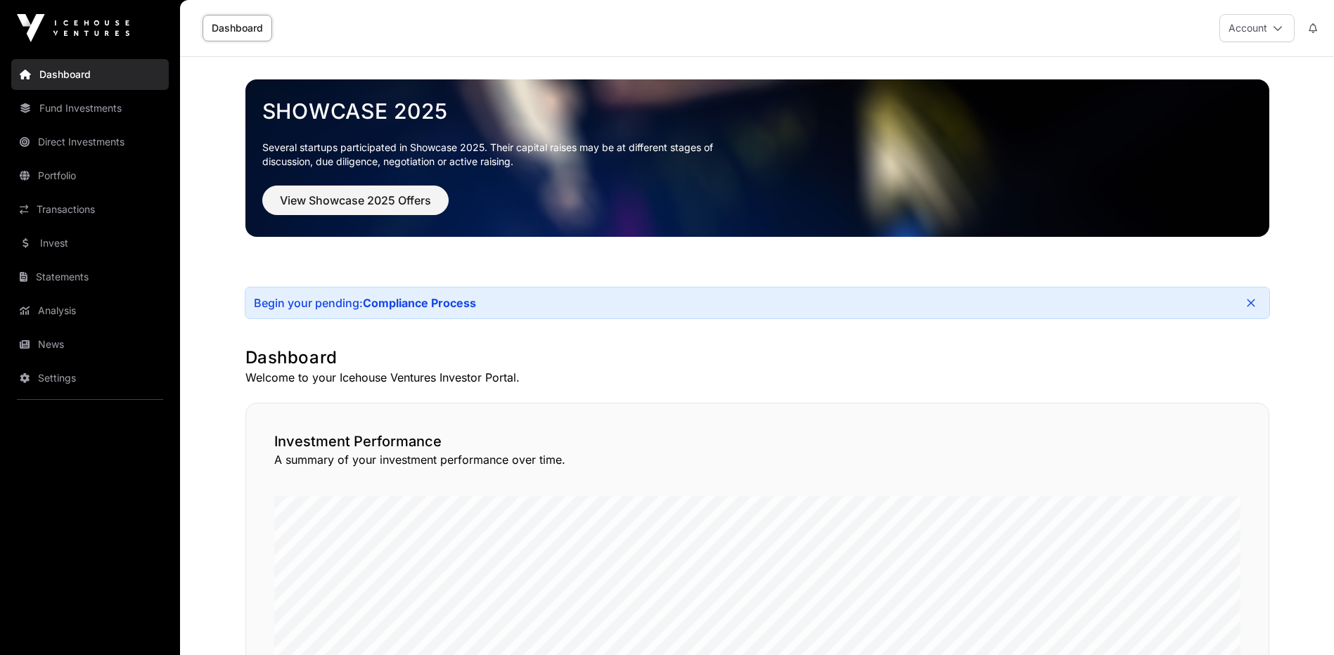 The height and width of the screenshot is (655, 1334). Describe the element at coordinates (355, 207) in the screenshot. I see `a: View Showcase 2025 Offers` at that location.